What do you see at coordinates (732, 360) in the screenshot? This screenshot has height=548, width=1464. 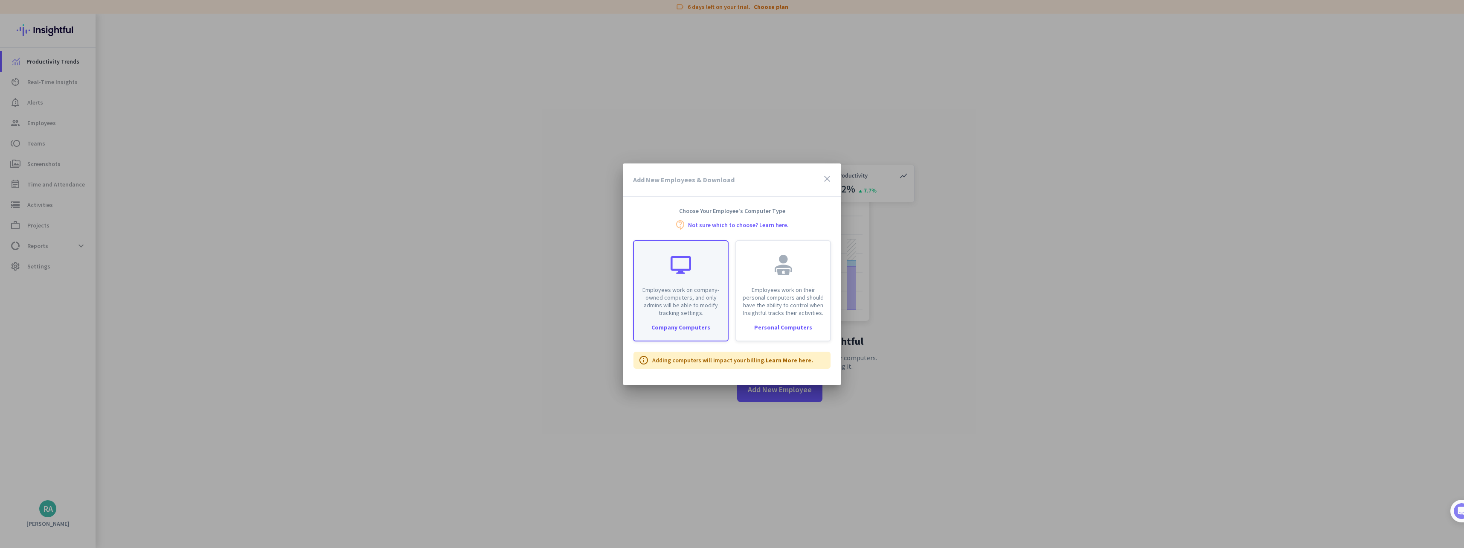 I see `p: Adding computers will impact your billing.` at bounding box center [732, 360].